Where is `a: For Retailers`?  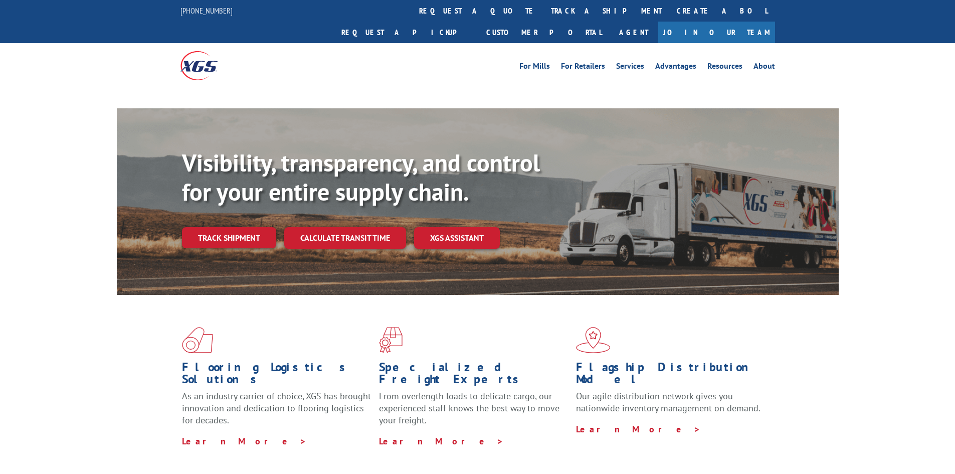 a: For Retailers is located at coordinates (583, 68).